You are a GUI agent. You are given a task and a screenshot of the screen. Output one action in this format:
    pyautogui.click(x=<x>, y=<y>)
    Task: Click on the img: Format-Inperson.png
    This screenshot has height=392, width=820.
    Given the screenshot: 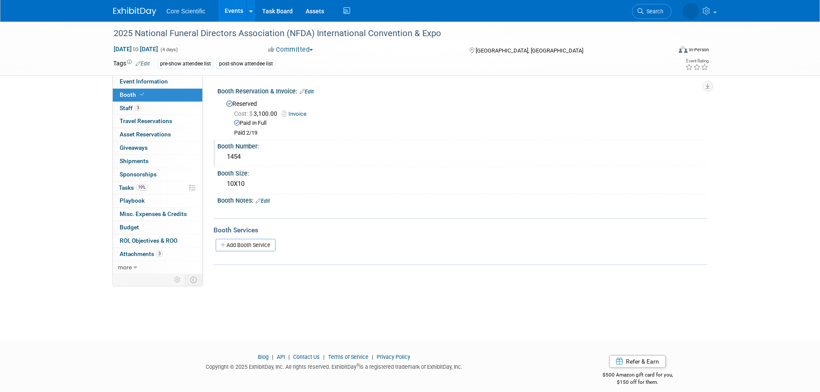 What is the action you would take?
    pyautogui.click(x=684, y=50)
    